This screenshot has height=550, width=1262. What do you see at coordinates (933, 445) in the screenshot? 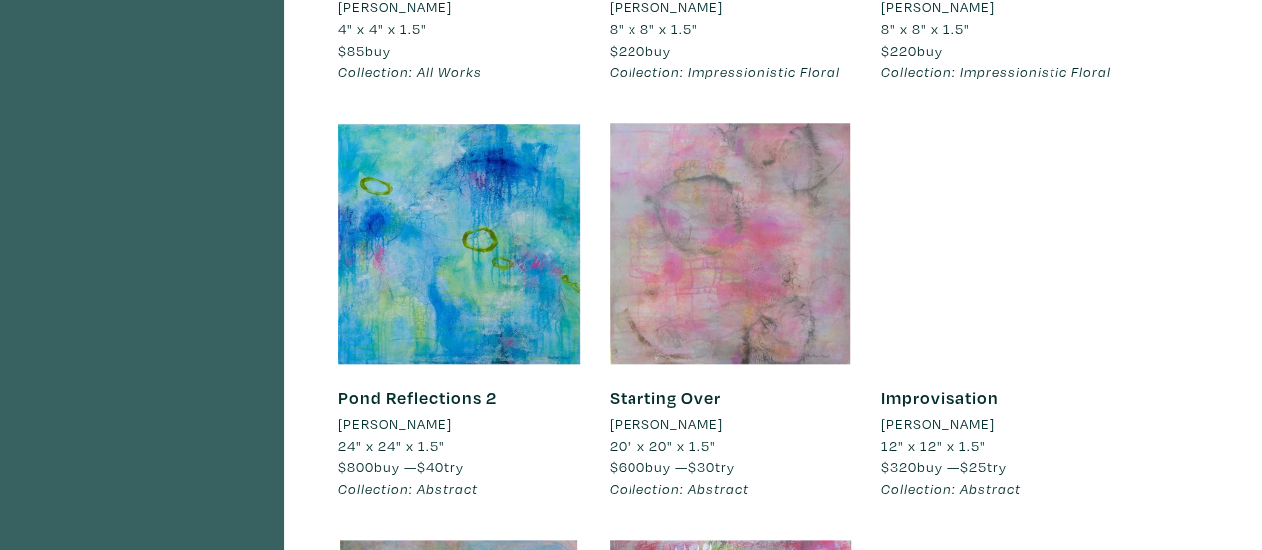
I see `span: 12" x 12" x 1.5"` at bounding box center [933, 445].